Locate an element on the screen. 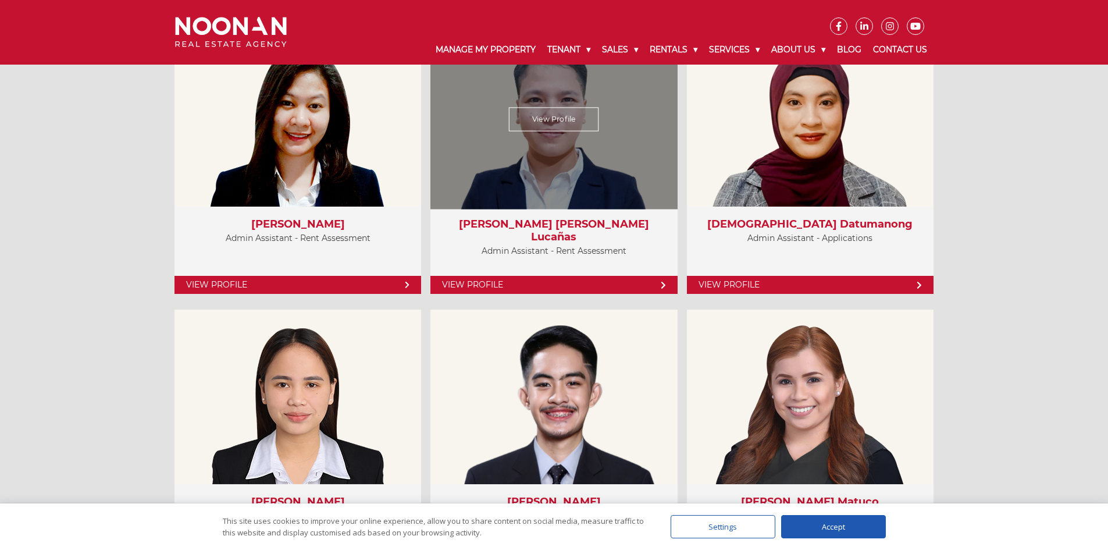 The width and height of the screenshot is (1108, 550). div: Settings is located at coordinates (723, 527).